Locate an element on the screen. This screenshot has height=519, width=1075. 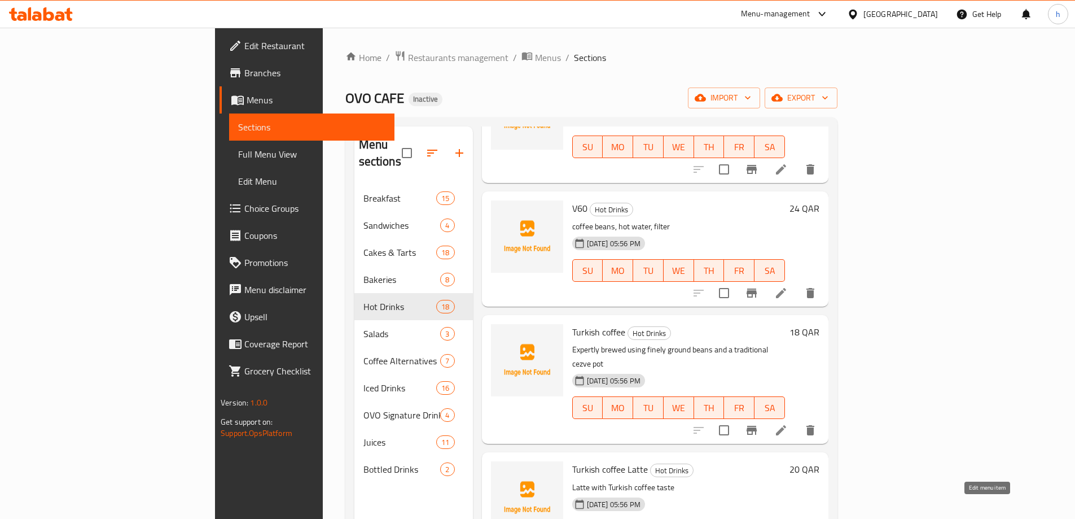
span: Edit Restaurant is located at coordinates (315, 46).